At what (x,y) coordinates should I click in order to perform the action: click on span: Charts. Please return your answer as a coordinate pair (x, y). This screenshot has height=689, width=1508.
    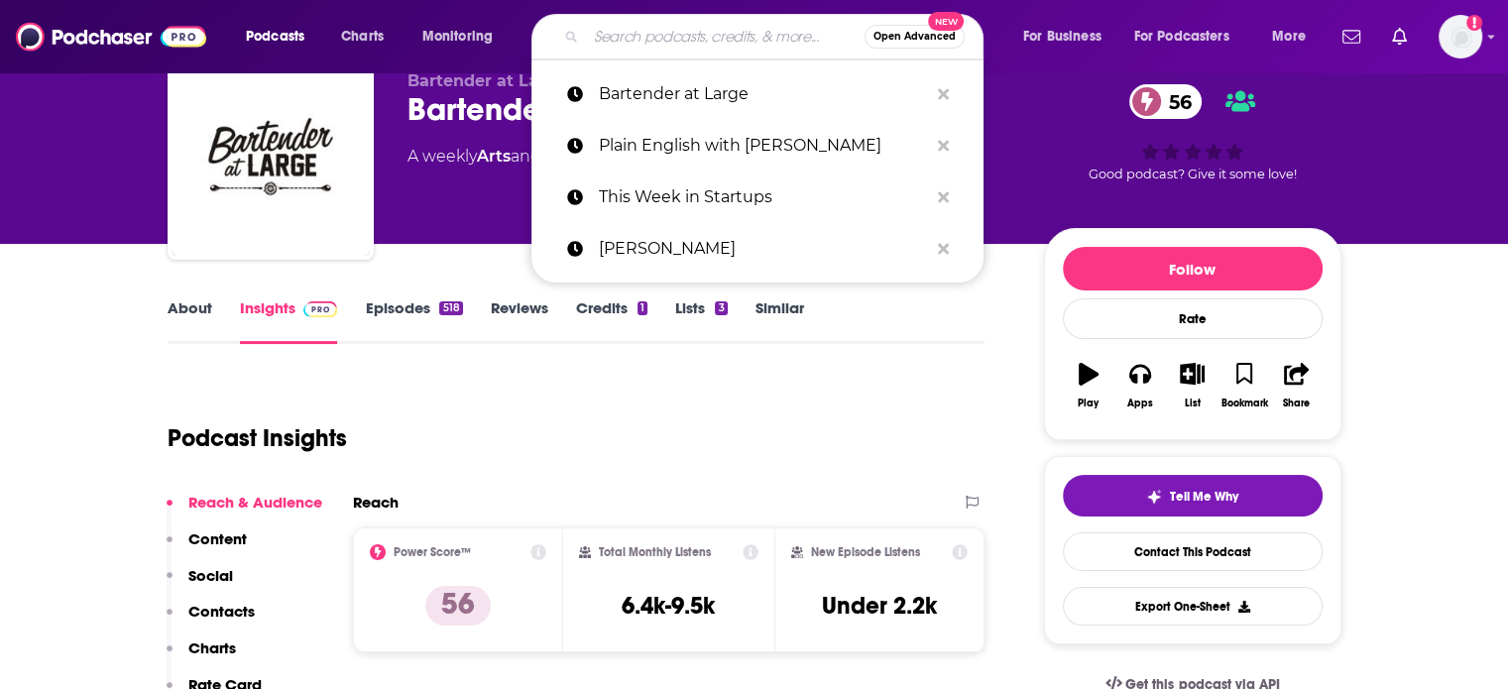
    Looking at the image, I should click on (362, 37).